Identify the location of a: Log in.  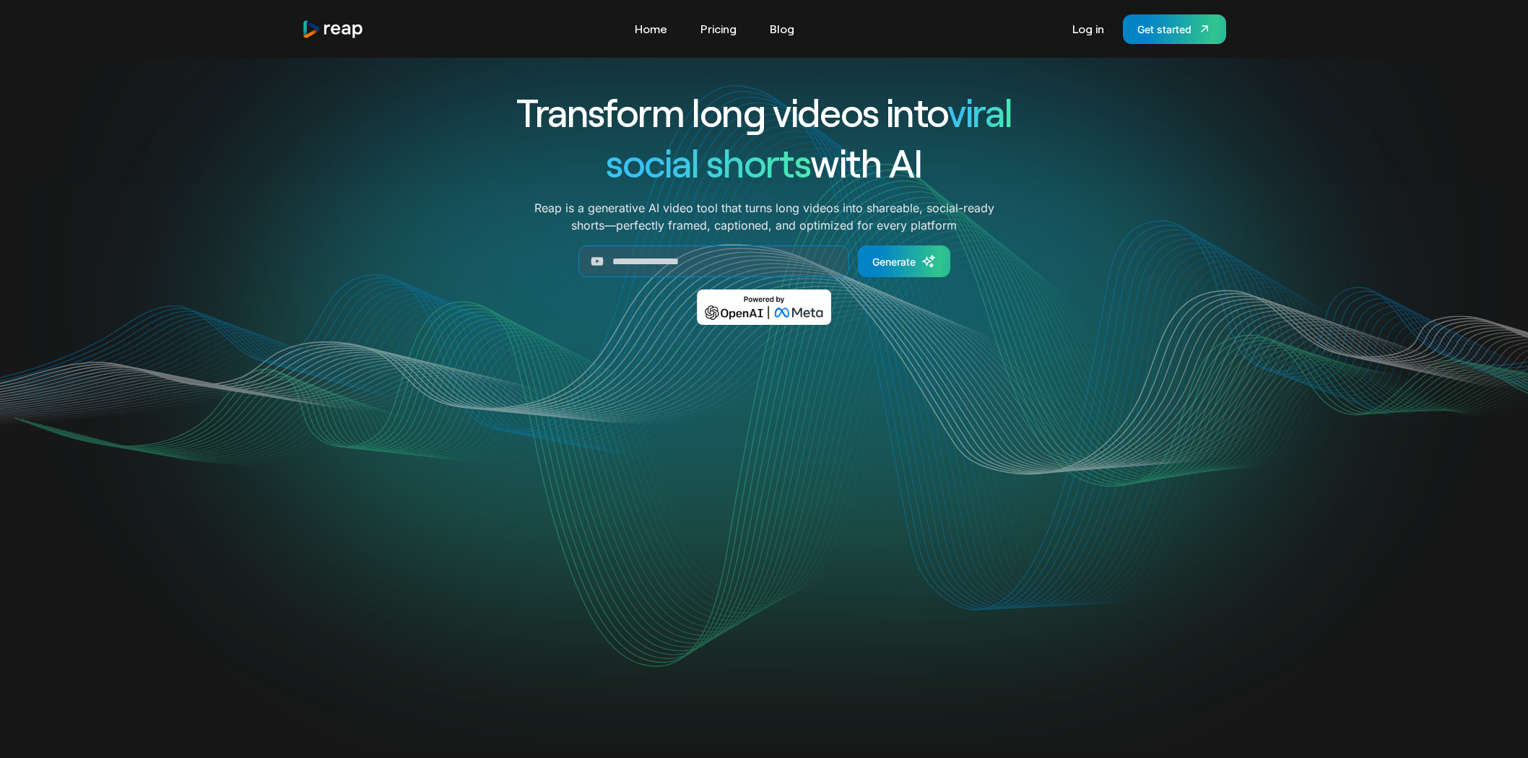
(1088, 29).